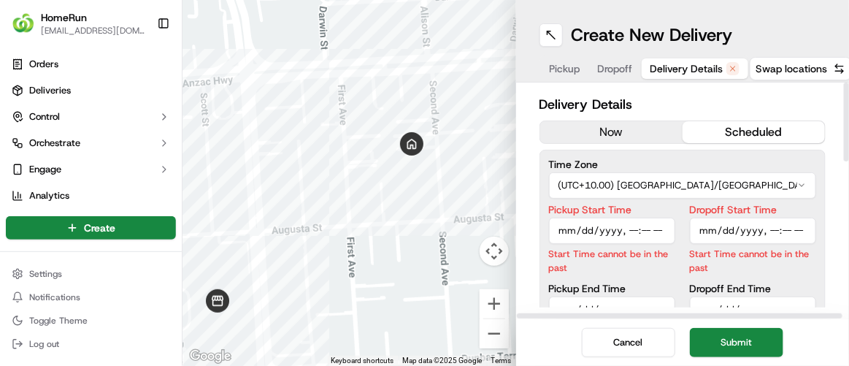  Describe the element at coordinates (210, 356) in the screenshot. I see `a: Open this area in Google Maps (opens a new window)` at that location.